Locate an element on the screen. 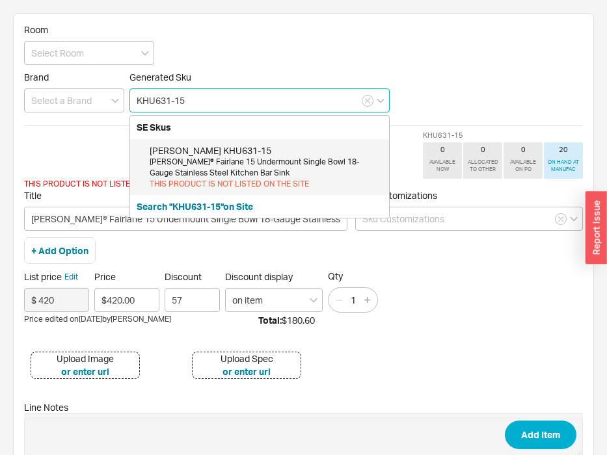 Image resolution: width=607 pixels, height=455 pixels. button: + Add Option is located at coordinates (60, 251).